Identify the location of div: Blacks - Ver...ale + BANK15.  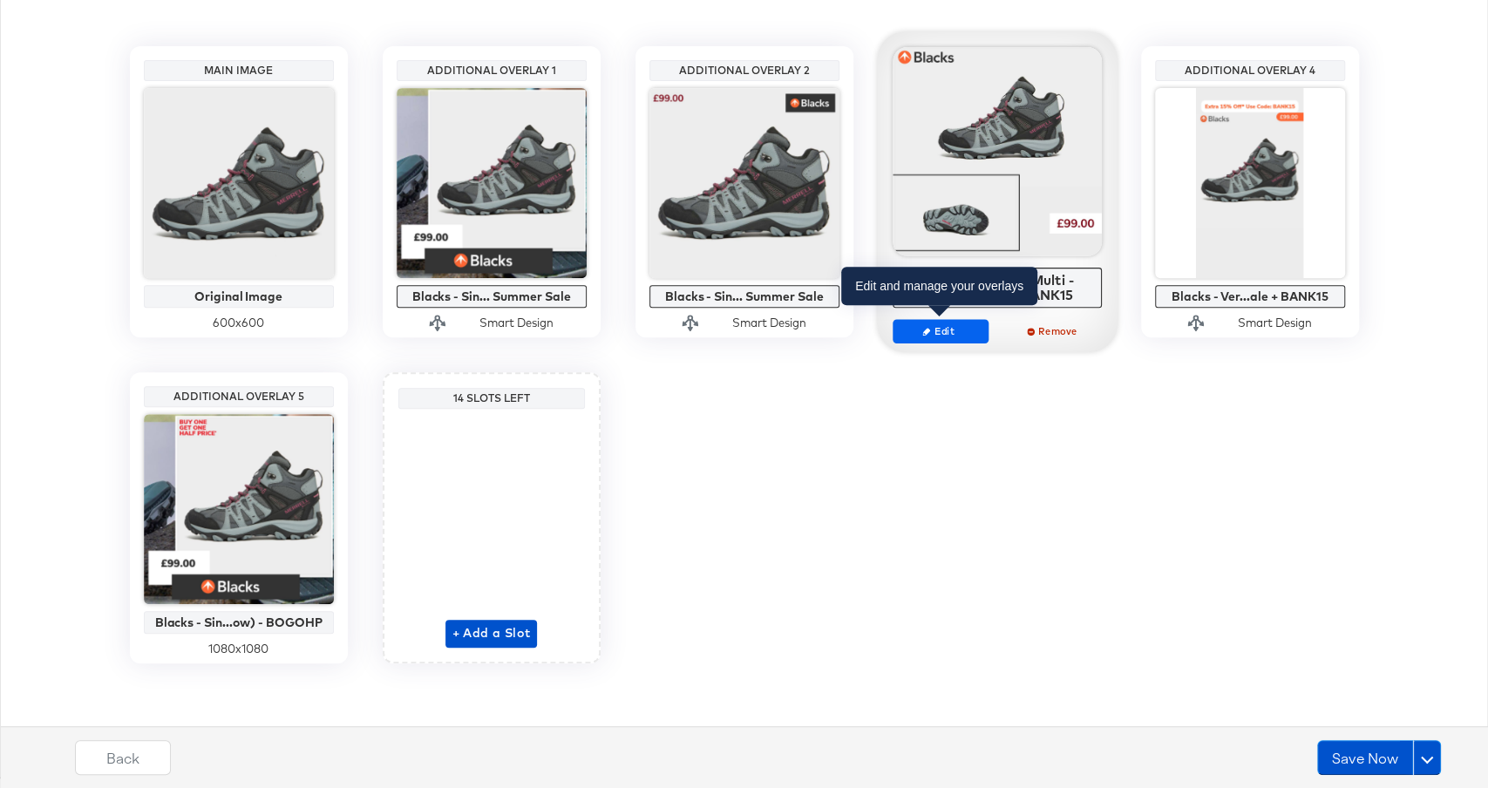
(1250, 296).